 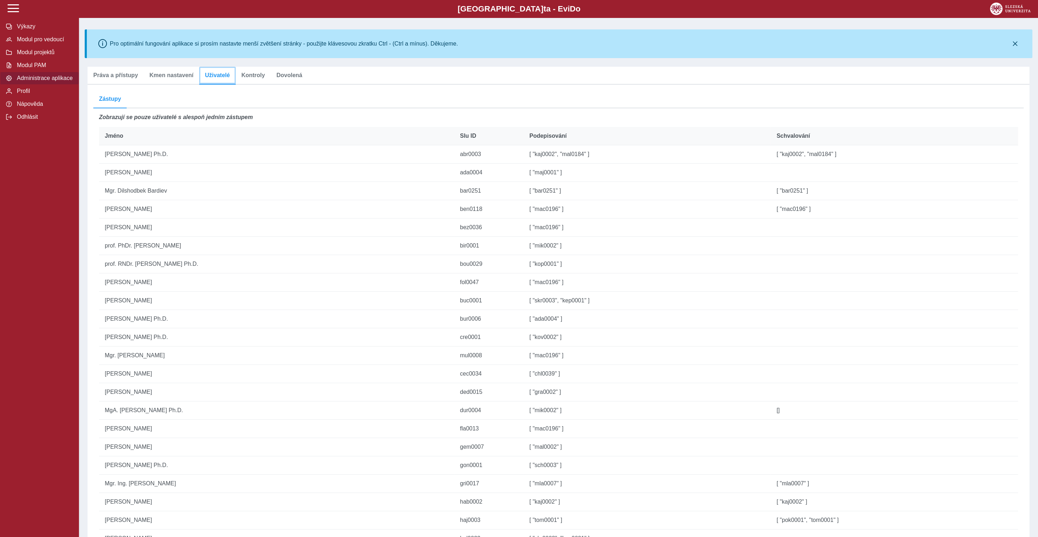 I want to click on td: abr0003, so click(x=489, y=154).